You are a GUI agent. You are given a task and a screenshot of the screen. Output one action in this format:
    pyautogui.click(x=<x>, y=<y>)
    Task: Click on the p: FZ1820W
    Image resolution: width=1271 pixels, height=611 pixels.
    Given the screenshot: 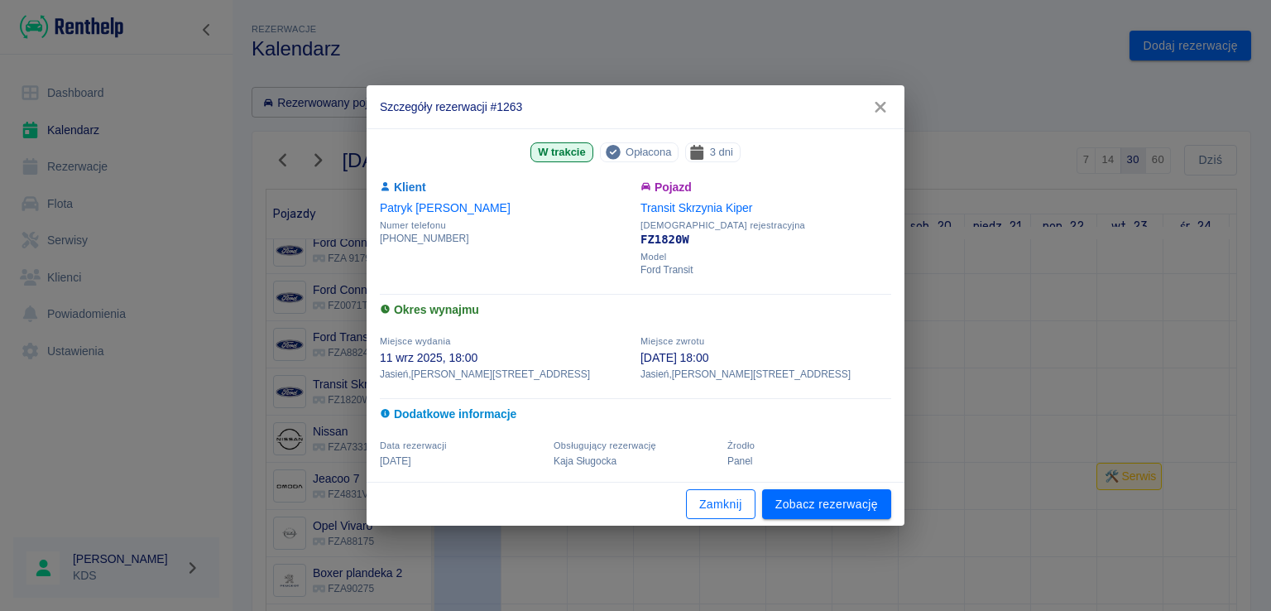 What is the action you would take?
    pyautogui.click(x=765, y=239)
    